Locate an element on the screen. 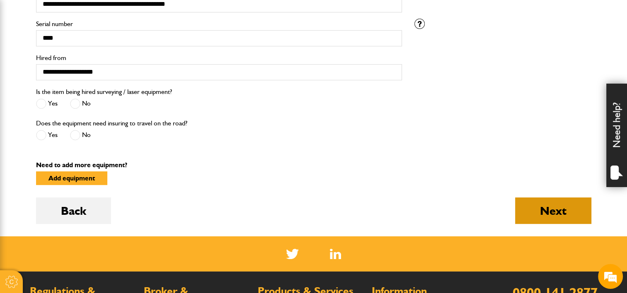 This screenshot has width=627, height=293. a: LinkedIn is located at coordinates (335, 254).